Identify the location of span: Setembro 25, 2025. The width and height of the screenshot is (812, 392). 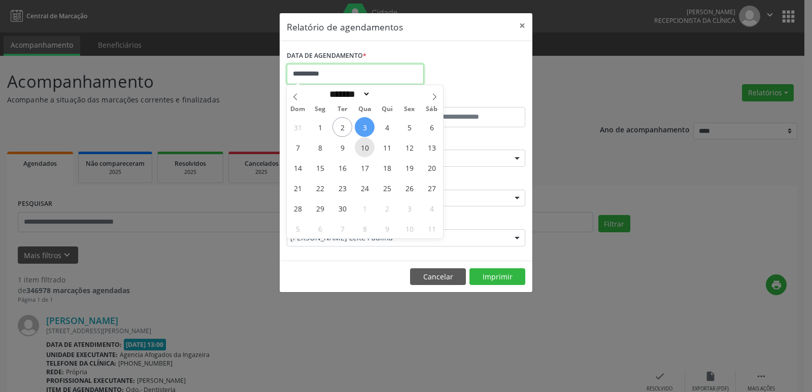
(387, 188).